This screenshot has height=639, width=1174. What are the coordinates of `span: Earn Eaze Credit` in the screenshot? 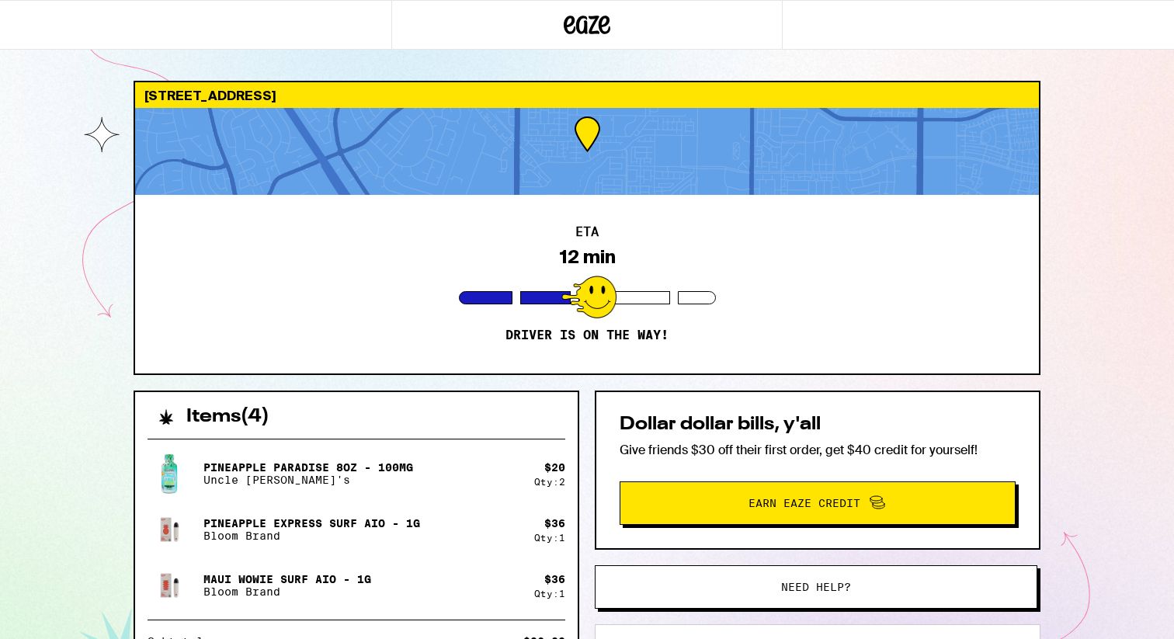 It's located at (805, 503).